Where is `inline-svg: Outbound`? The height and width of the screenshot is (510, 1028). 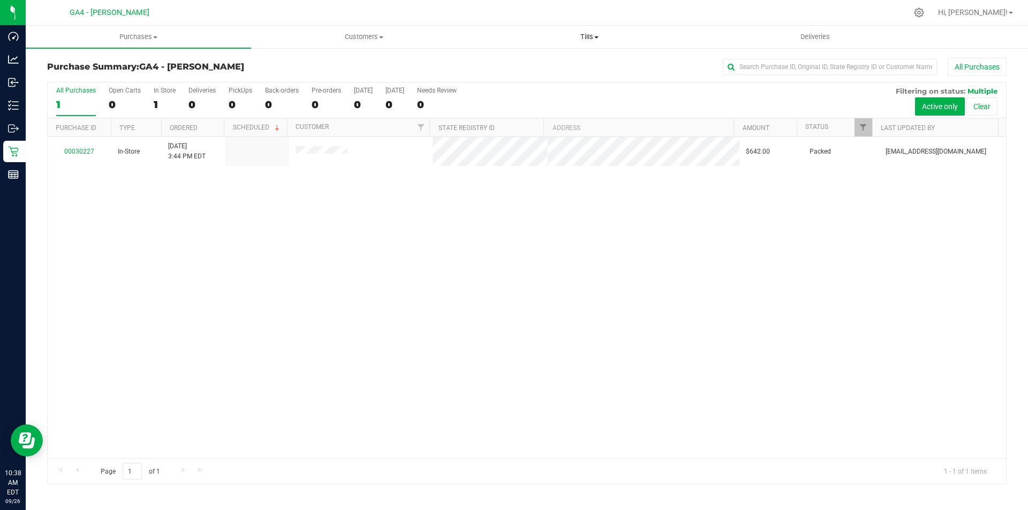 inline-svg: Outbound is located at coordinates (13, 129).